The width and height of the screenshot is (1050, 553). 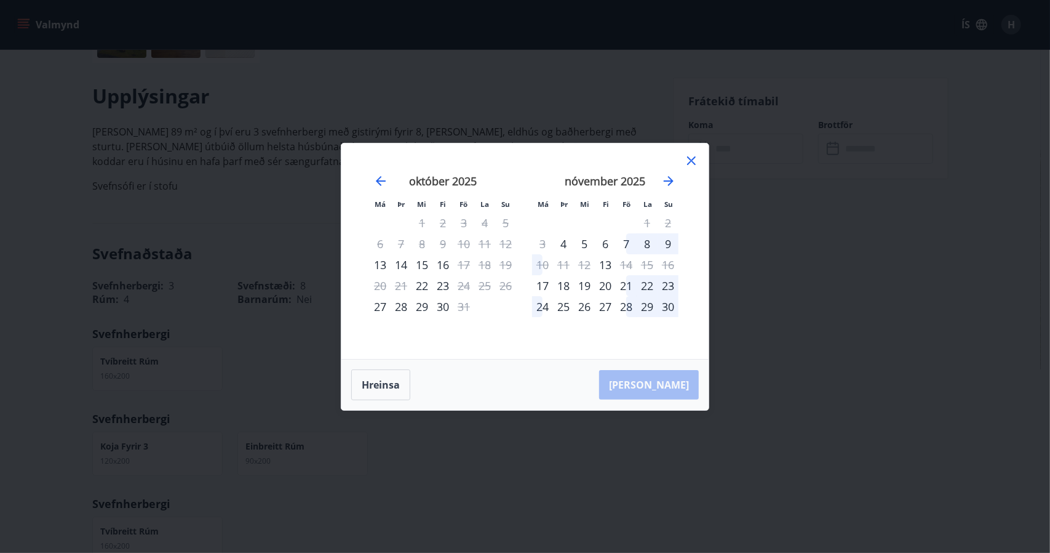 What do you see at coordinates (506, 244) in the screenshot?
I see `td: Not available. sunnudagur, 12. október 2025` at bounding box center [506, 244].